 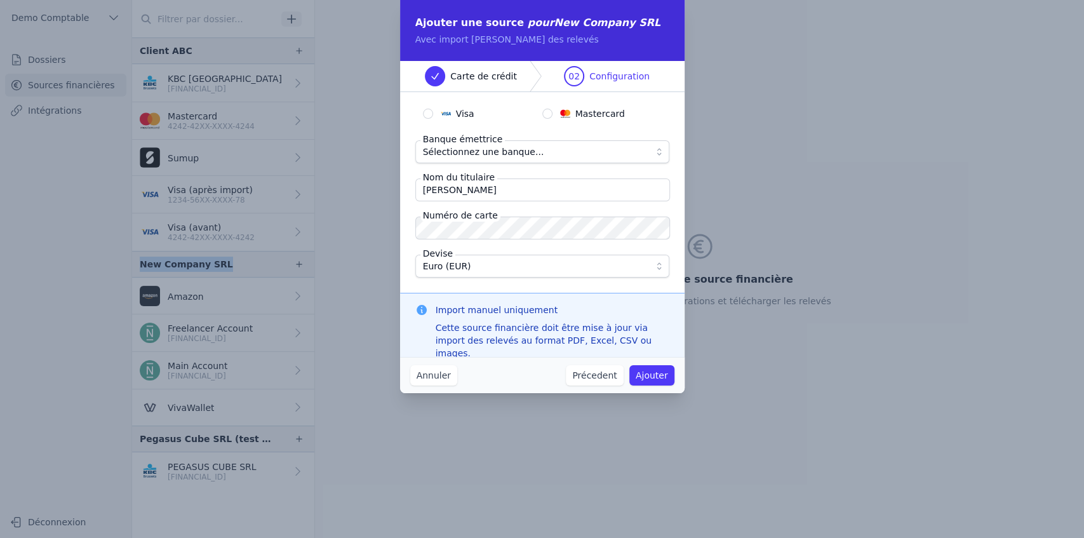 I want to click on input: Visa, so click(x=428, y=114).